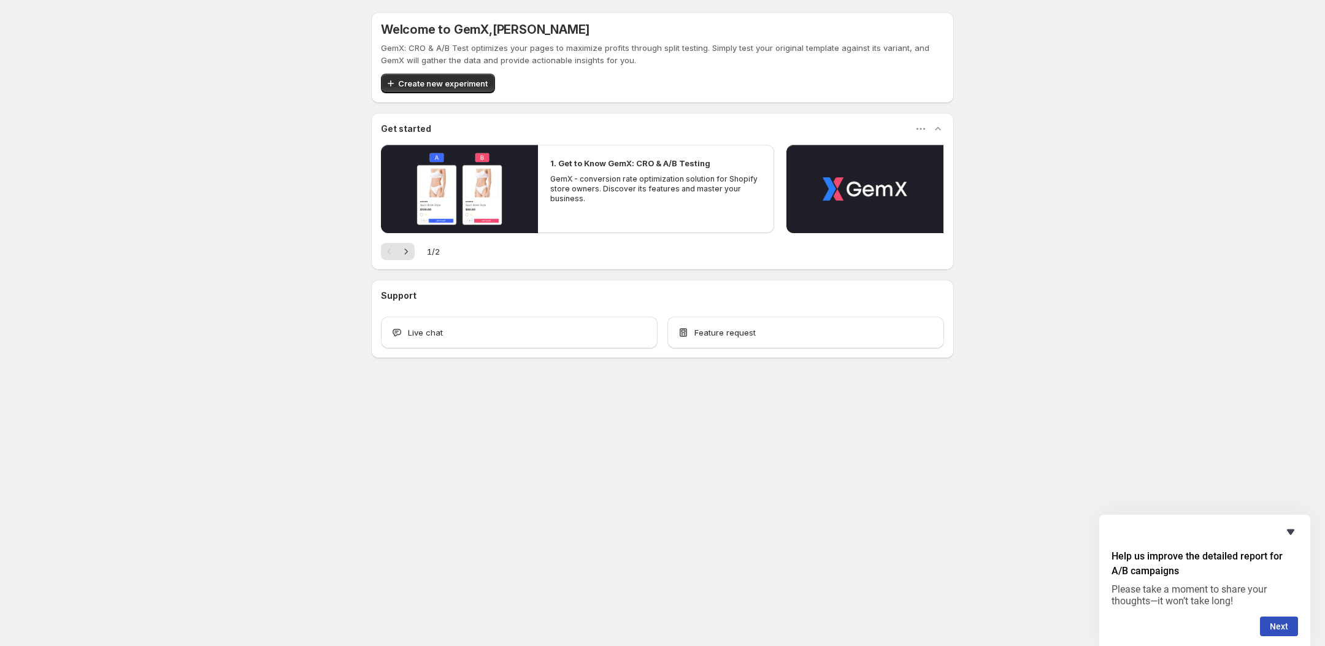  What do you see at coordinates (433, 252) in the screenshot?
I see `span: 1 / 2` at bounding box center [433, 252].